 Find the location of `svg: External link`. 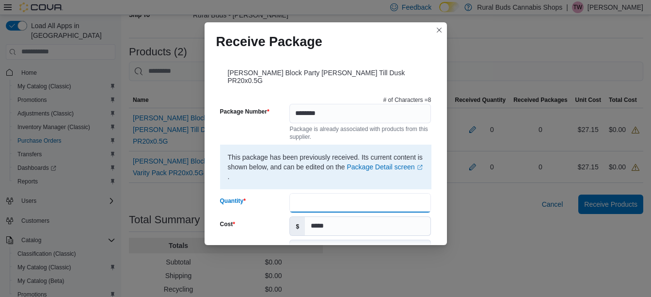

svg: External link is located at coordinates (420, 167).